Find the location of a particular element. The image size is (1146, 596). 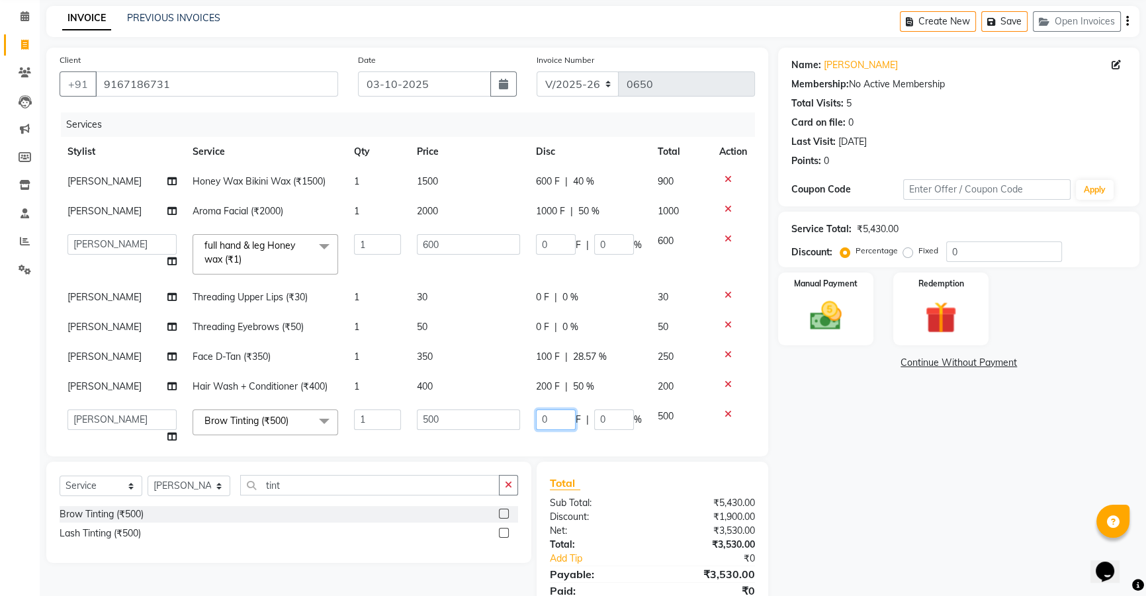

div: Name: is located at coordinates (806, 65).